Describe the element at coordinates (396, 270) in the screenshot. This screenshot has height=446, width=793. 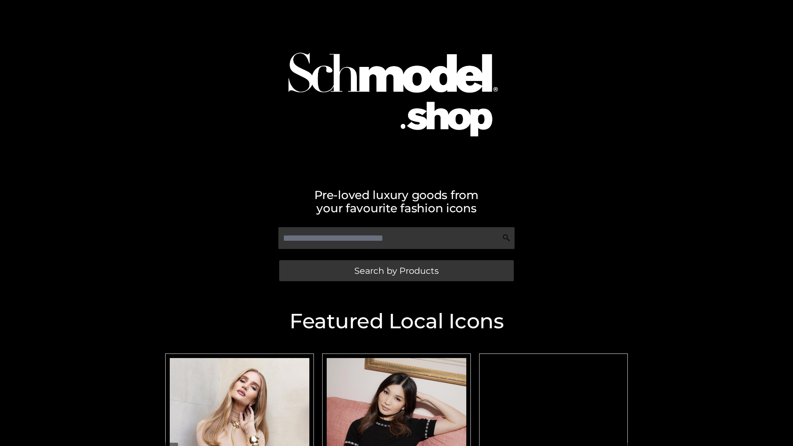
I see `a: Search by Products` at that location.